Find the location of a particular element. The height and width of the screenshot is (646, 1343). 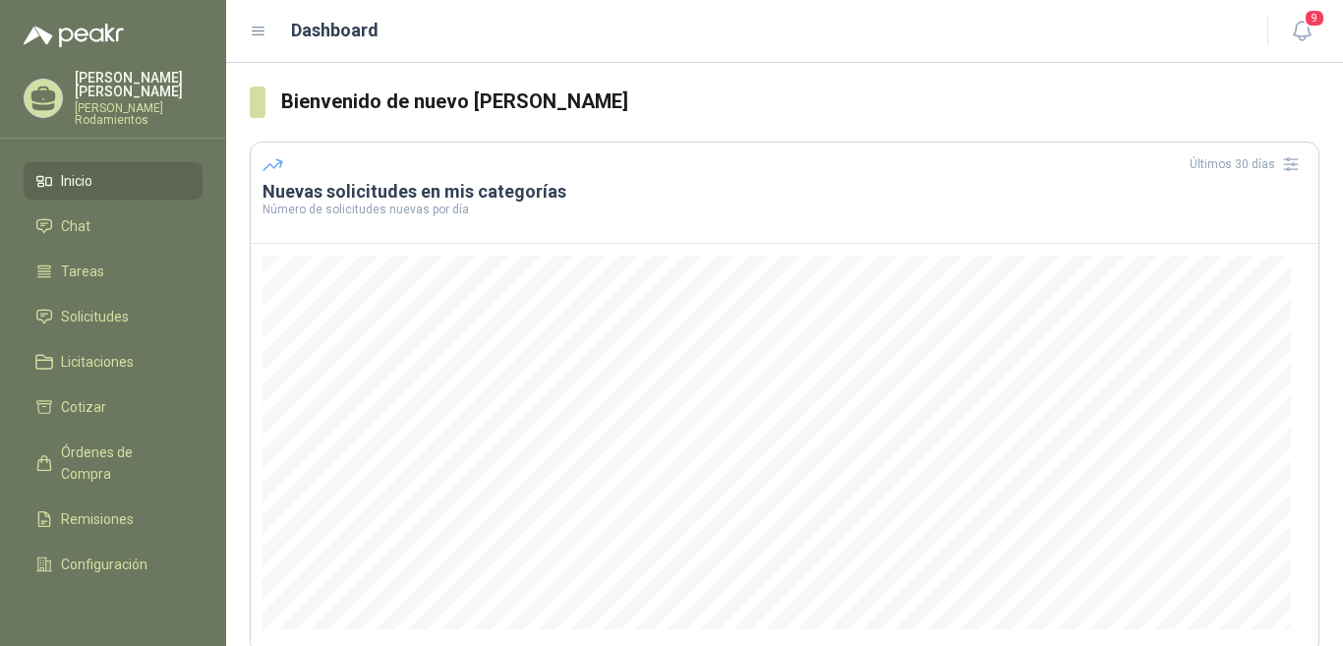

span: Solicitudes is located at coordinates (94, 316).